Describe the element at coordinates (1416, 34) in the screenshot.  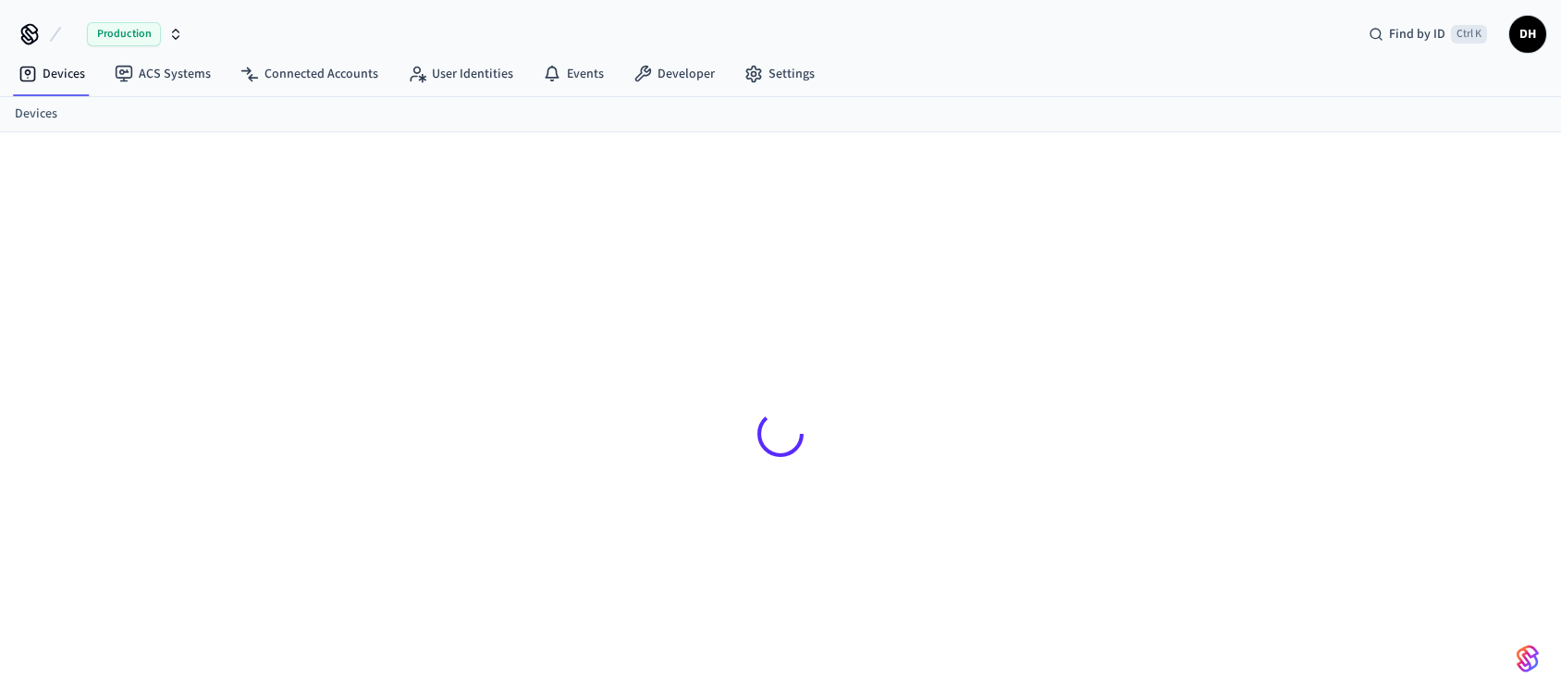
I see `span: Find by ID` at that location.